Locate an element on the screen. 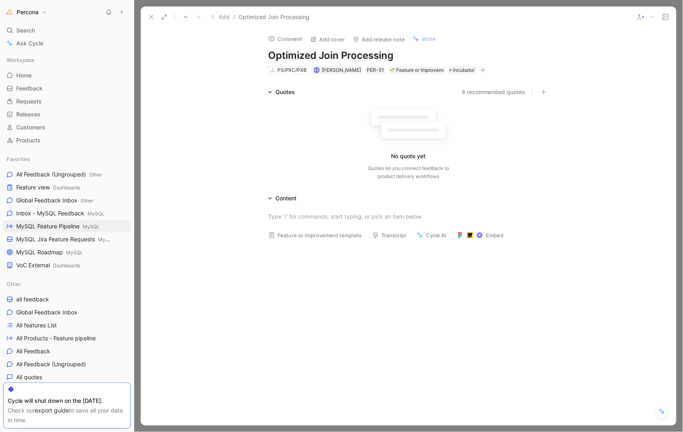  button: Feature or Improvement template is located at coordinates (315, 235).